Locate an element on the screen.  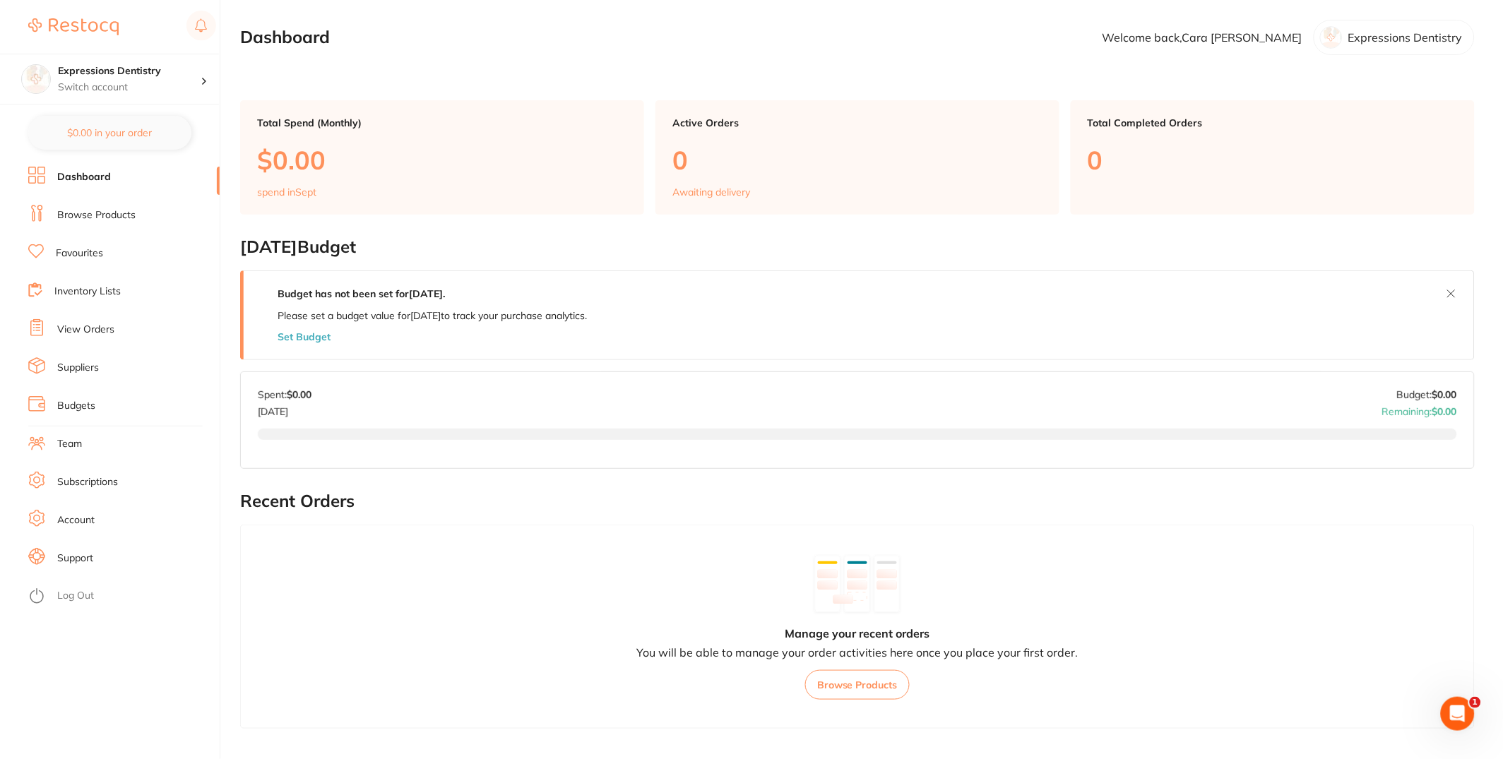
h4: Manage your recent orders is located at coordinates (857, 633).